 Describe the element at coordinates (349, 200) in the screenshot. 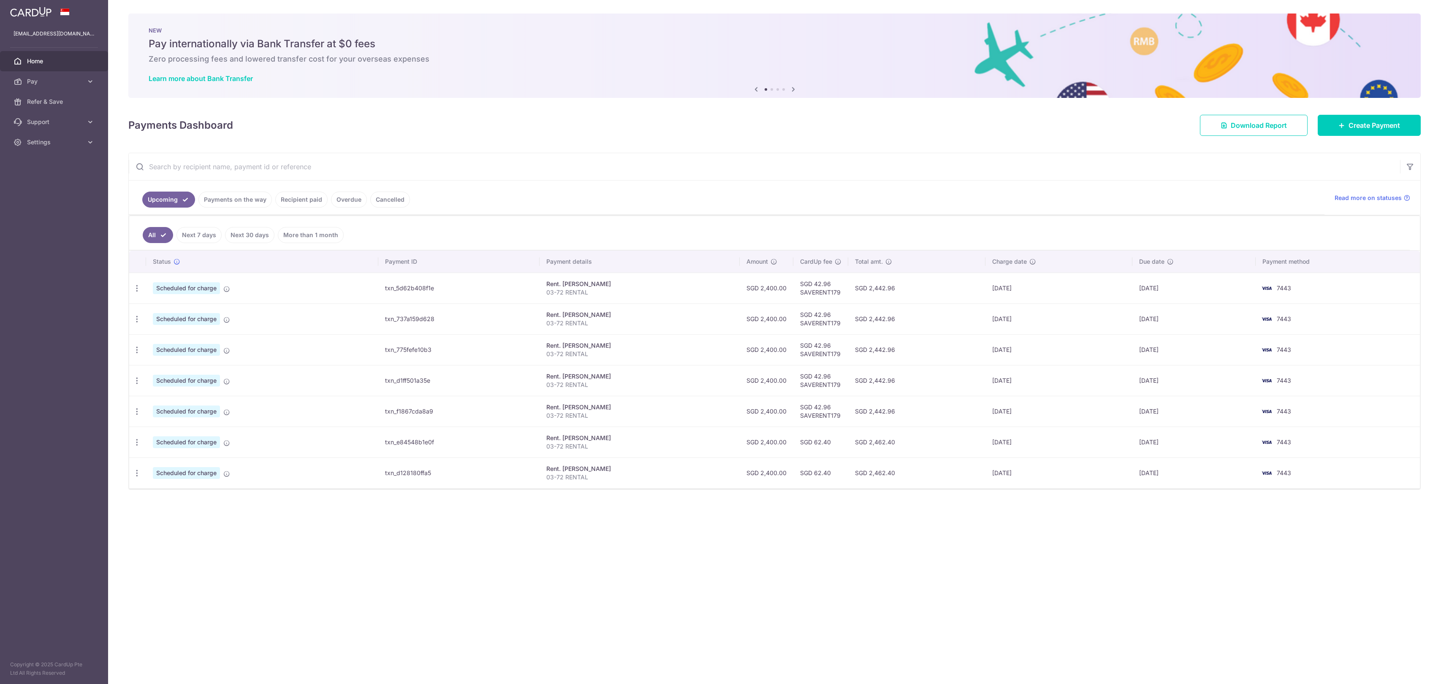

I see `a: Overdue` at that location.